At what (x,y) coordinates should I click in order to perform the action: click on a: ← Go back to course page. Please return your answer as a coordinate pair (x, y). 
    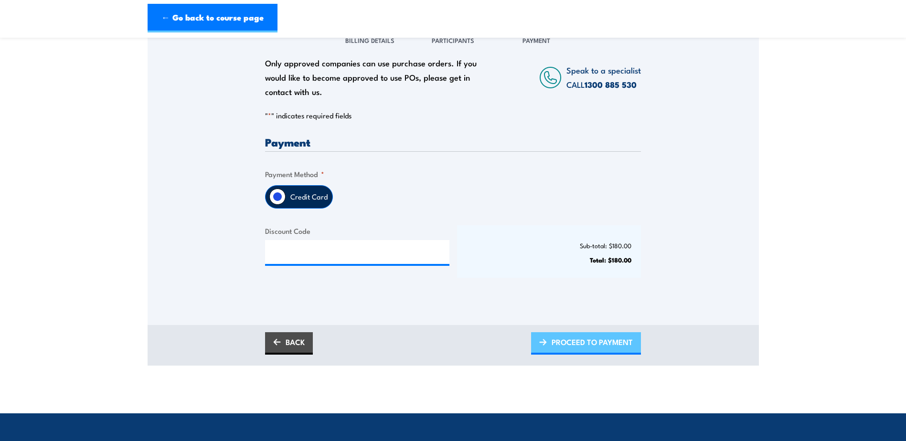
    Looking at the image, I should click on (213, 18).